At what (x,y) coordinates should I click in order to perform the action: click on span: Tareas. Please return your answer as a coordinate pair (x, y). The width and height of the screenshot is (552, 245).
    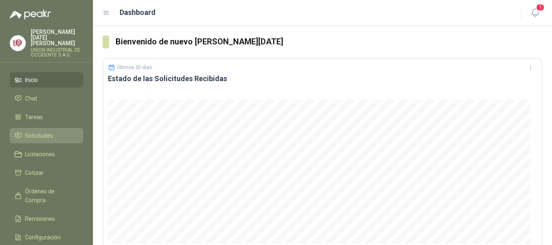
    Looking at the image, I should click on (34, 117).